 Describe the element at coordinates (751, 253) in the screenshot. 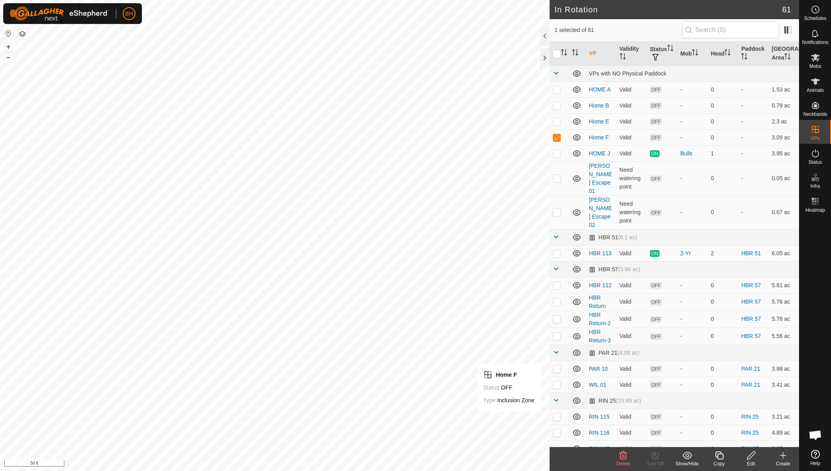

I see `a: HBR 51` at that location.